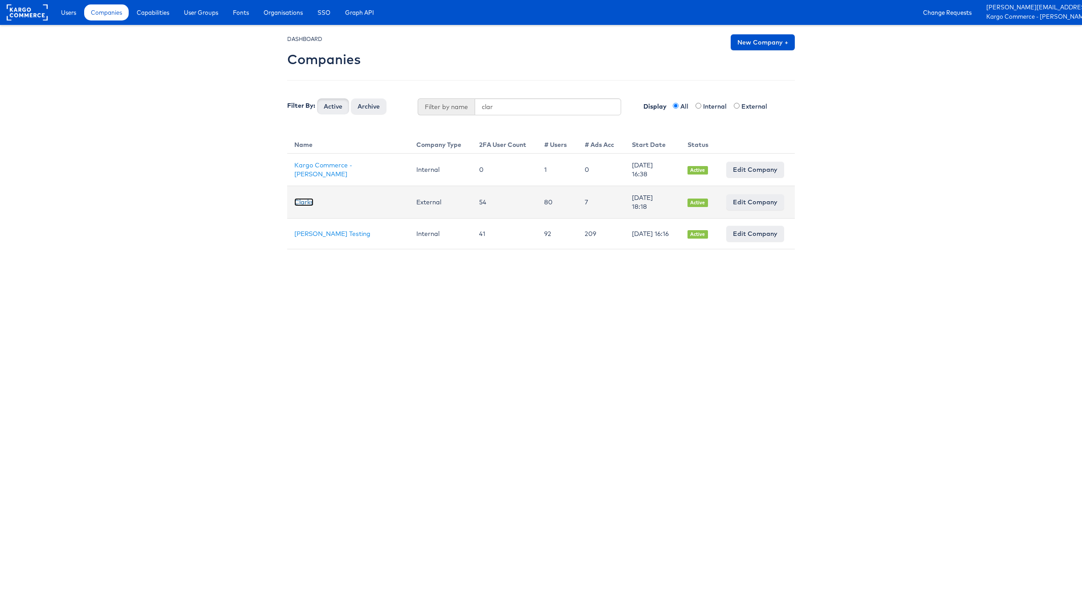  Describe the element at coordinates (359, 12) in the screenshot. I see `a: Graph API` at that location.